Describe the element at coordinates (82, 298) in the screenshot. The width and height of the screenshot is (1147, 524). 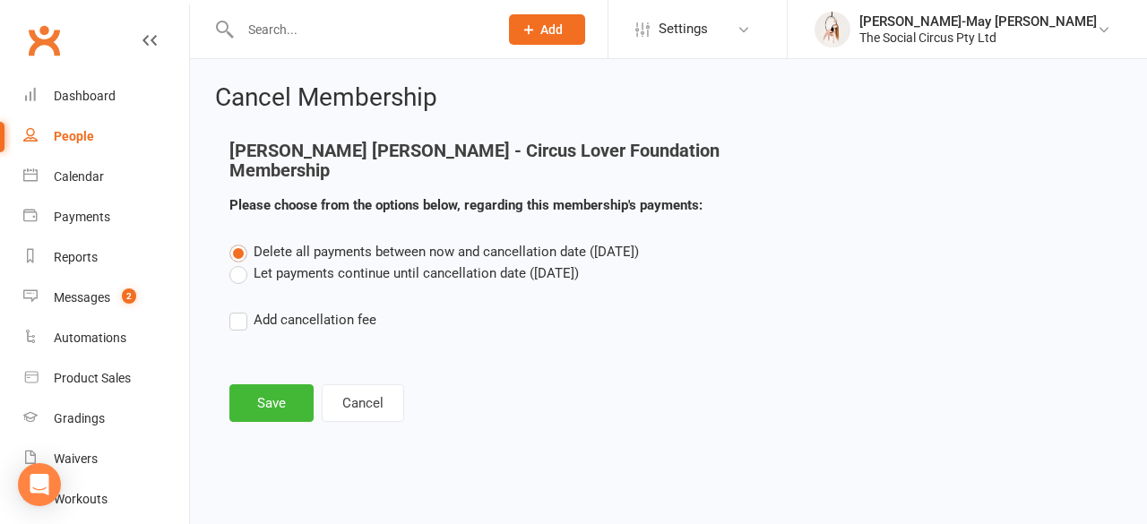
I see `div: Messages` at that location.